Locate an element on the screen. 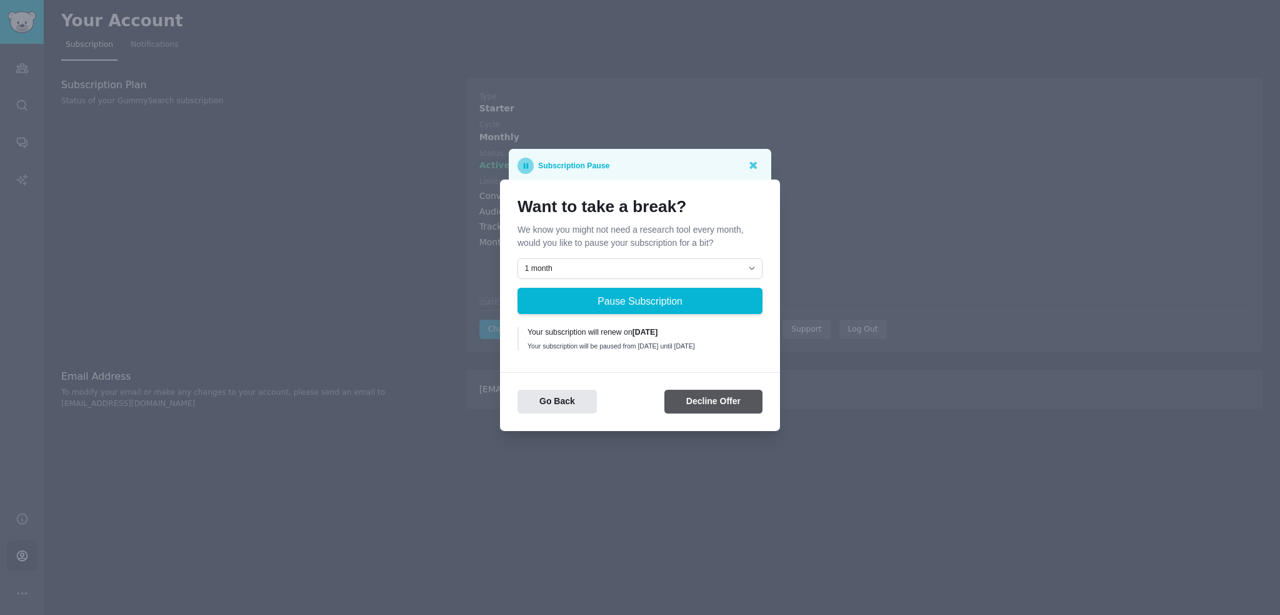  h1: Want to take a break? is located at coordinates (640, 207).